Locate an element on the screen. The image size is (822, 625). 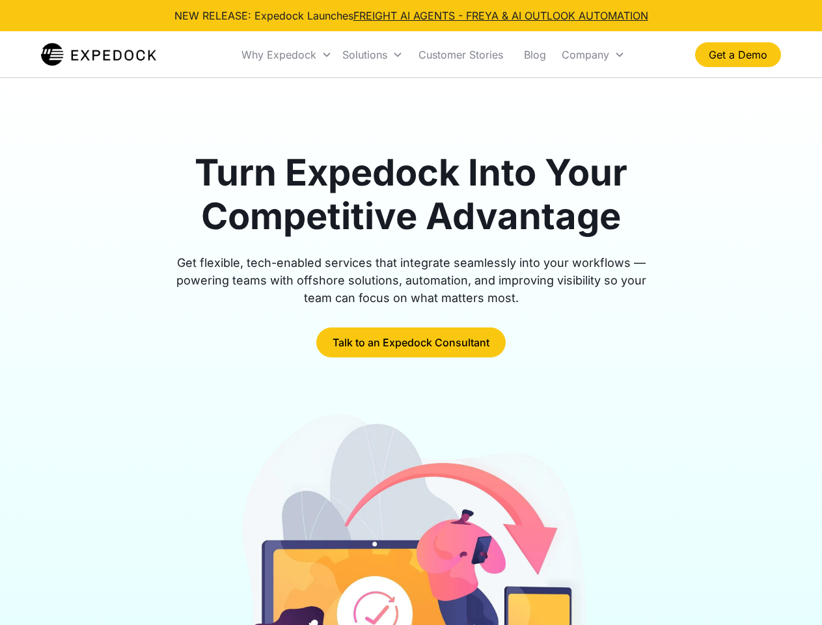
a: Customer Stories is located at coordinates (461, 55).